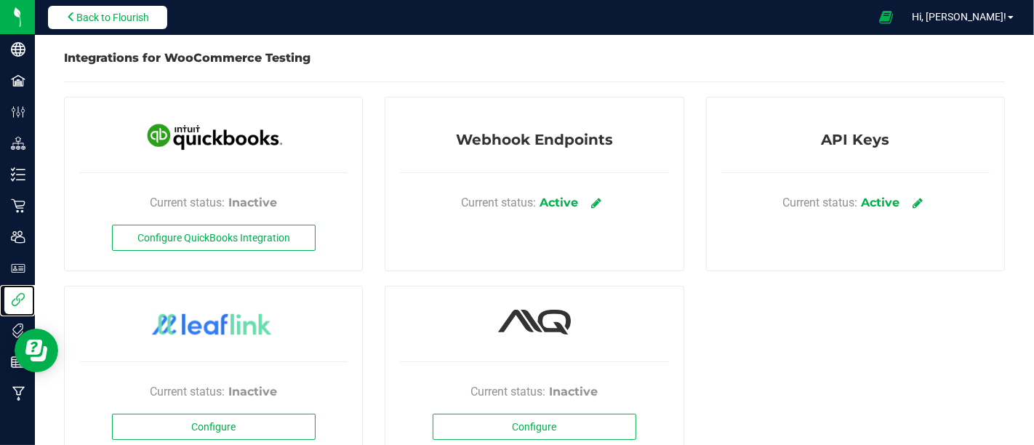  What do you see at coordinates (18, 268) in the screenshot?
I see `inline-svg: User Roles` at bounding box center [18, 268].